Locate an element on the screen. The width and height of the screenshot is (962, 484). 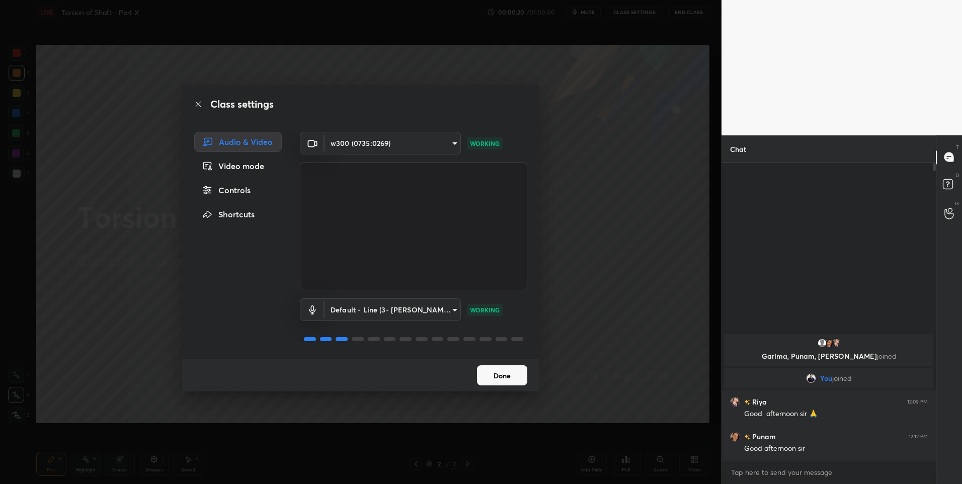
h6: Riya is located at coordinates (759, 402).